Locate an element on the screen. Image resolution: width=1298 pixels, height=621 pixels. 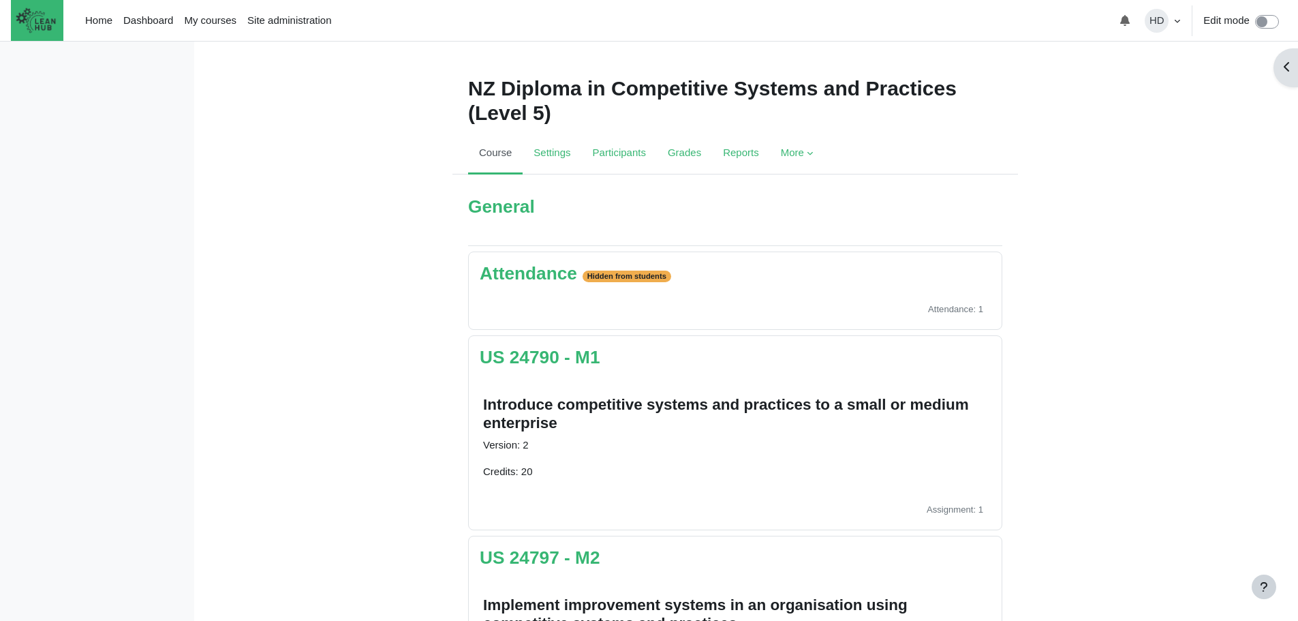
span: Hidden from students is located at coordinates (627, 276).